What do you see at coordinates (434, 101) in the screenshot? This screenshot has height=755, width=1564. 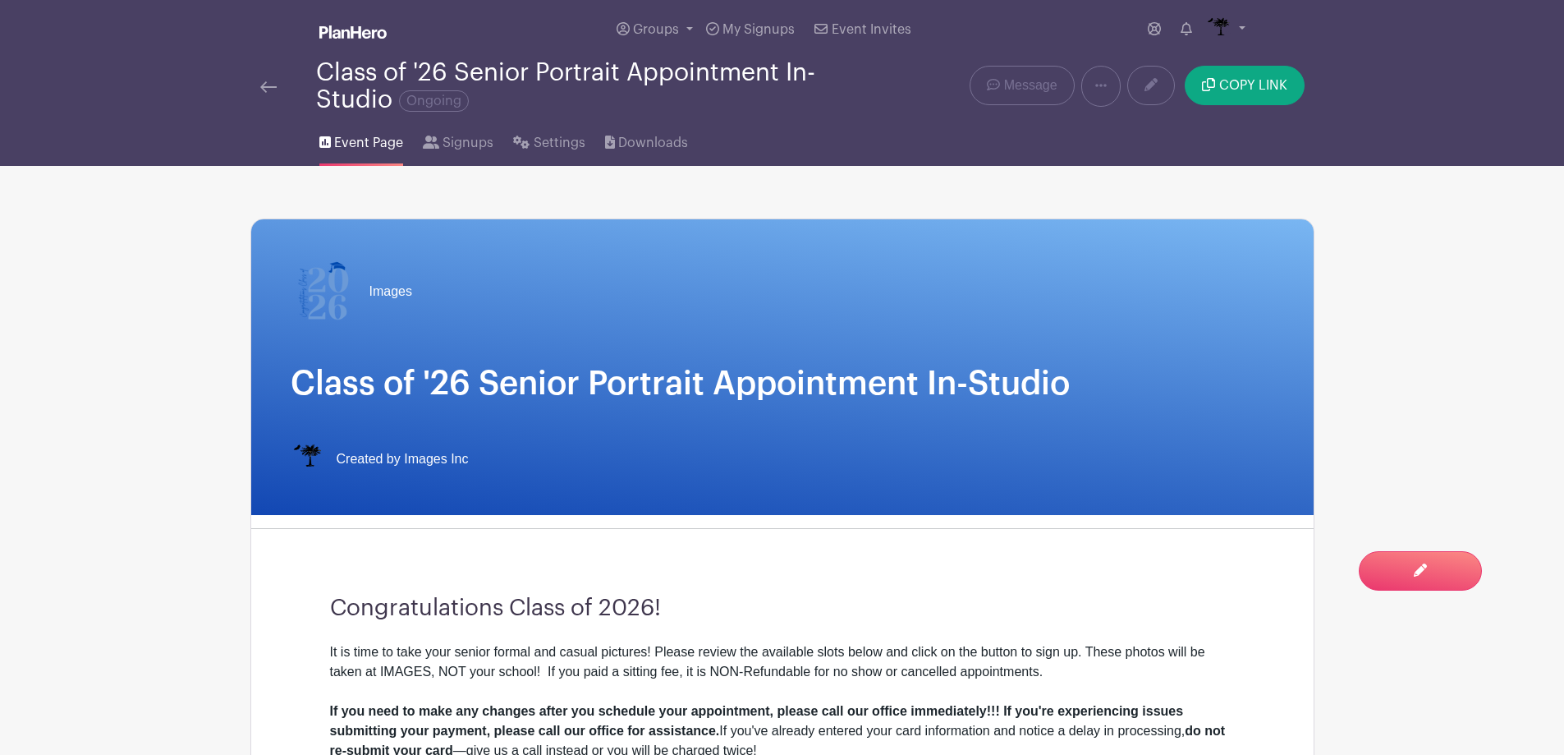 I see `span: Ongoing` at bounding box center [434, 101].